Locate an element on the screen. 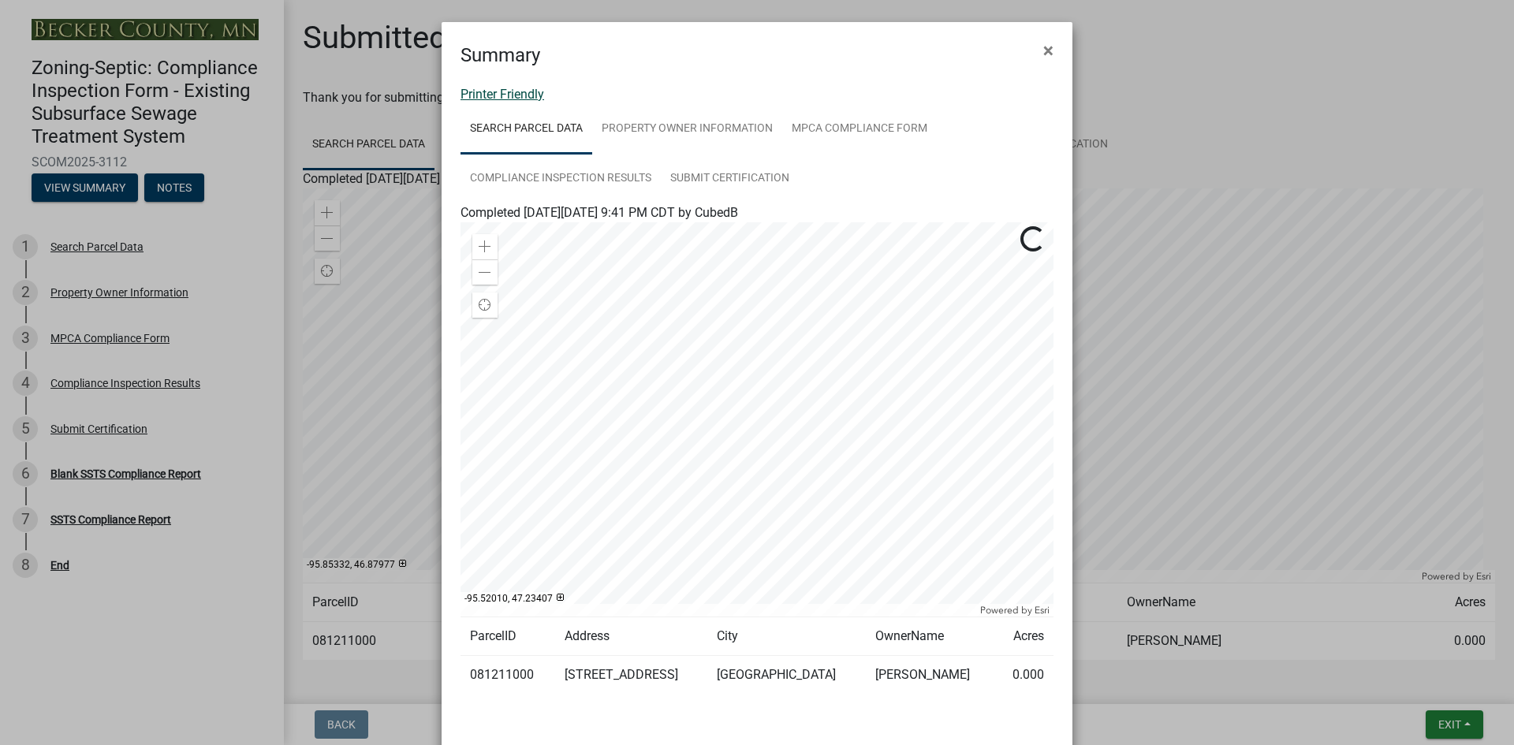  td: 081211000 is located at coordinates (508, 675).